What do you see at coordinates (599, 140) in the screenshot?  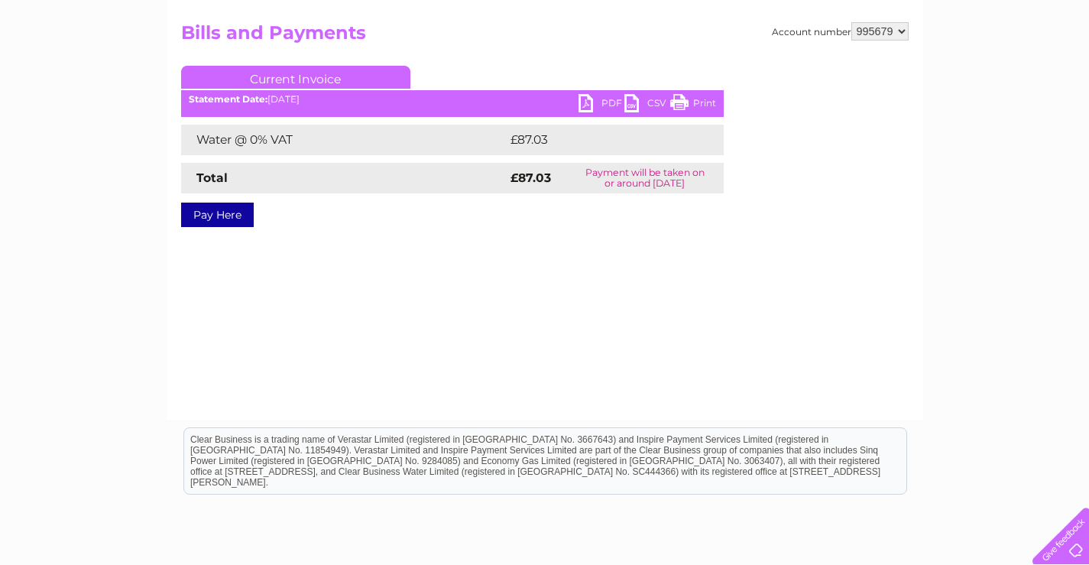 I see `td: £87.03` at bounding box center [599, 140].